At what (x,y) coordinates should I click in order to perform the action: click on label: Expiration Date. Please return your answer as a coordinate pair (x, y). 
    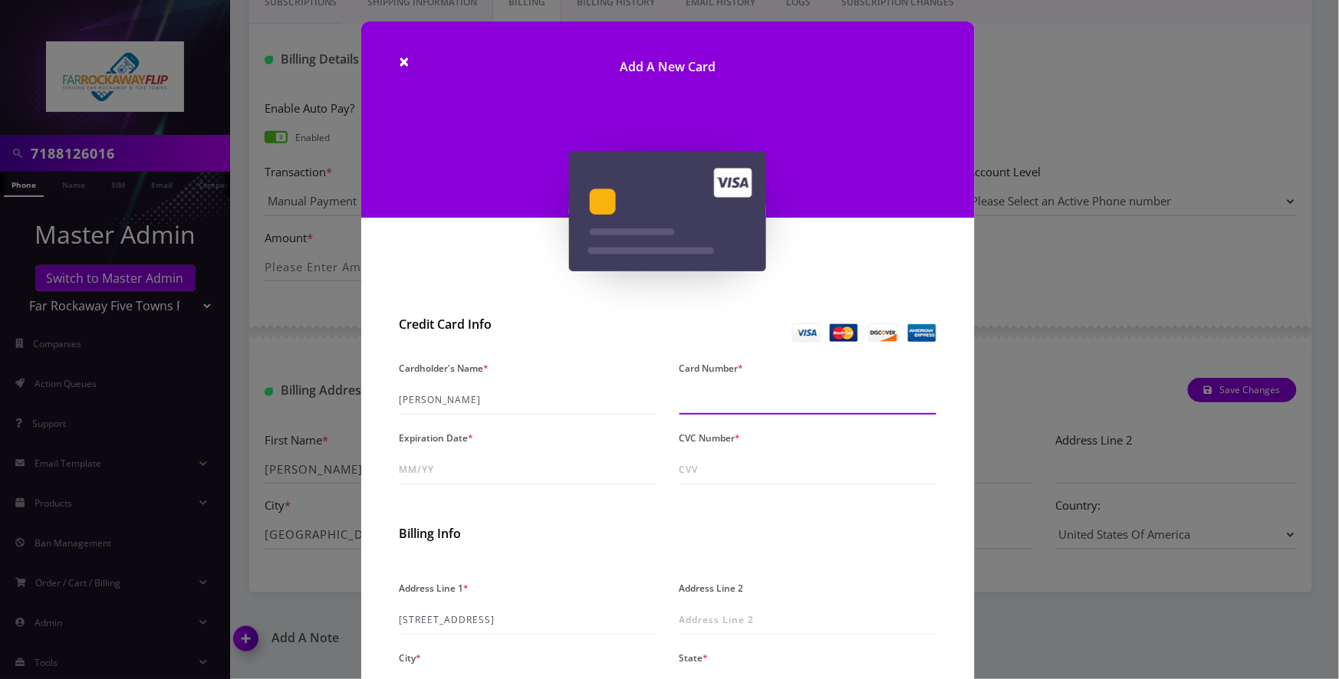
    Looking at the image, I should click on (436, 438).